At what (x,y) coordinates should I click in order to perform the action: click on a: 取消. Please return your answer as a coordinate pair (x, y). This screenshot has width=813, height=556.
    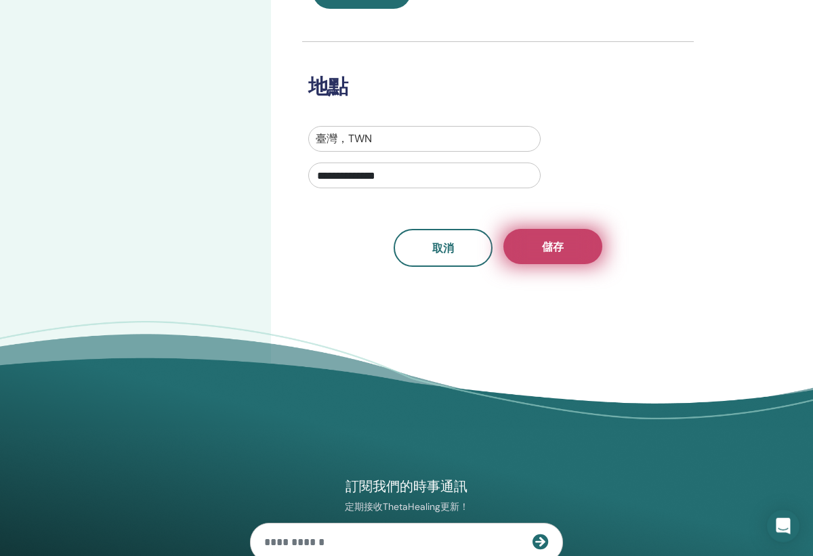
    Looking at the image, I should click on (443, 248).